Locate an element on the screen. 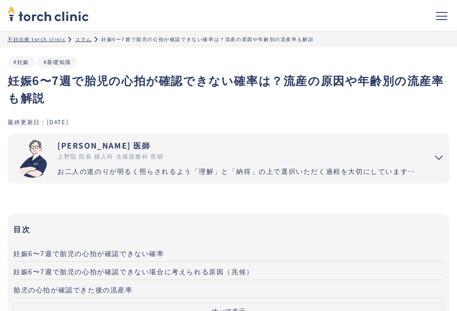 This screenshot has height=311, width=457. a: home is located at coordinates (48, 15).